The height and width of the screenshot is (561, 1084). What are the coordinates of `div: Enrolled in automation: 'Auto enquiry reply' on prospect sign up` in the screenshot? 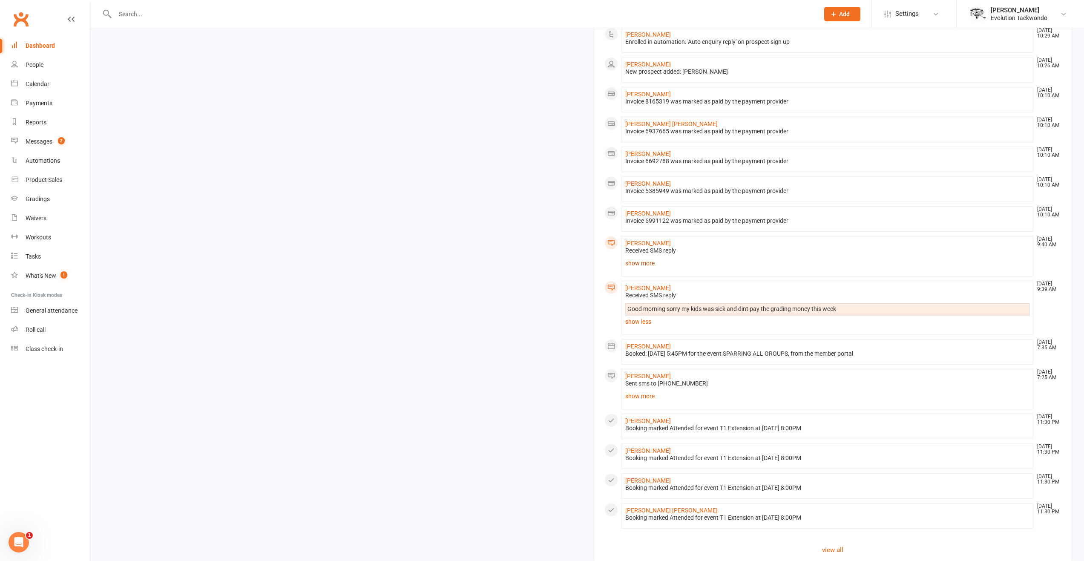 It's located at (828, 42).